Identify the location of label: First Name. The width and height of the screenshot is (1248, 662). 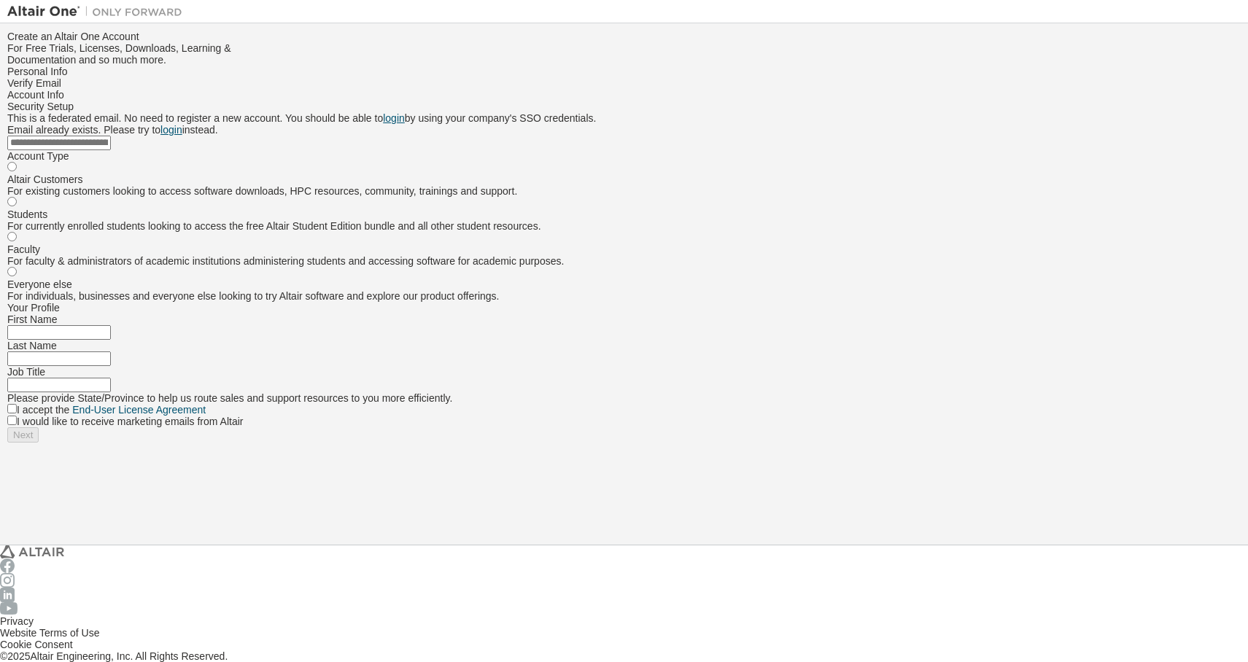
(32, 319).